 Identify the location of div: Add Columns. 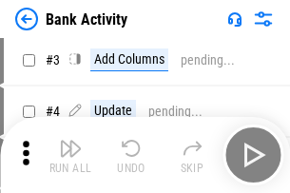
(129, 60).